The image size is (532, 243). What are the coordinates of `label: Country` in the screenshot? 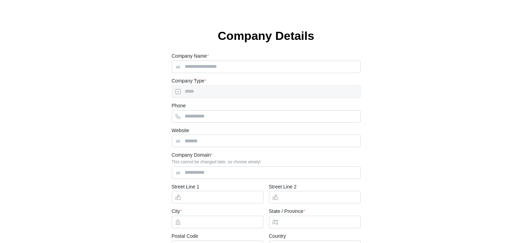 It's located at (278, 237).